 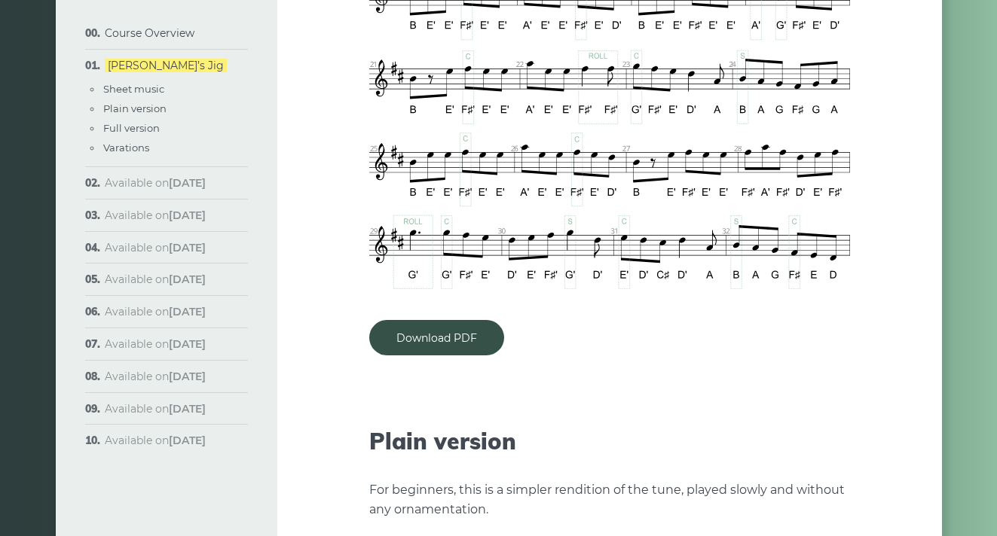 I want to click on a: Sheet music, so click(x=133, y=89).